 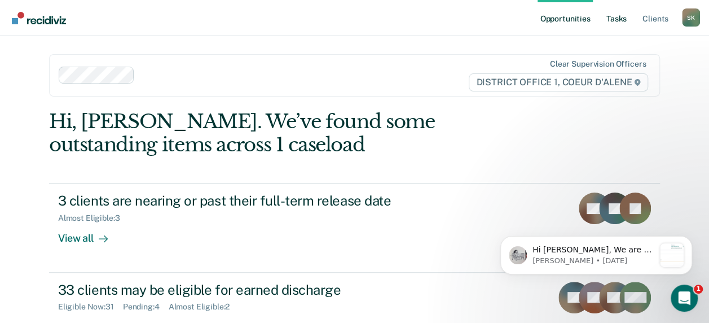 I want to click on div: Almost Eligible : 3, so click(x=94, y=218).